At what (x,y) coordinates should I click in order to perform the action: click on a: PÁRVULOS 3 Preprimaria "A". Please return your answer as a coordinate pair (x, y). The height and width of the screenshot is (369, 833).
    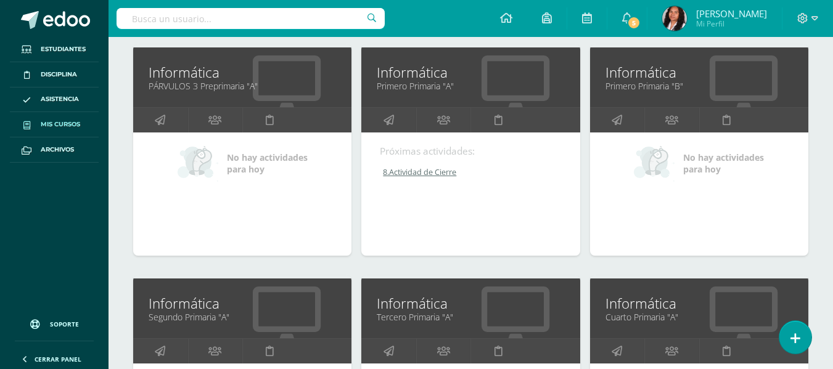
    Looking at the image, I should click on (242, 86).